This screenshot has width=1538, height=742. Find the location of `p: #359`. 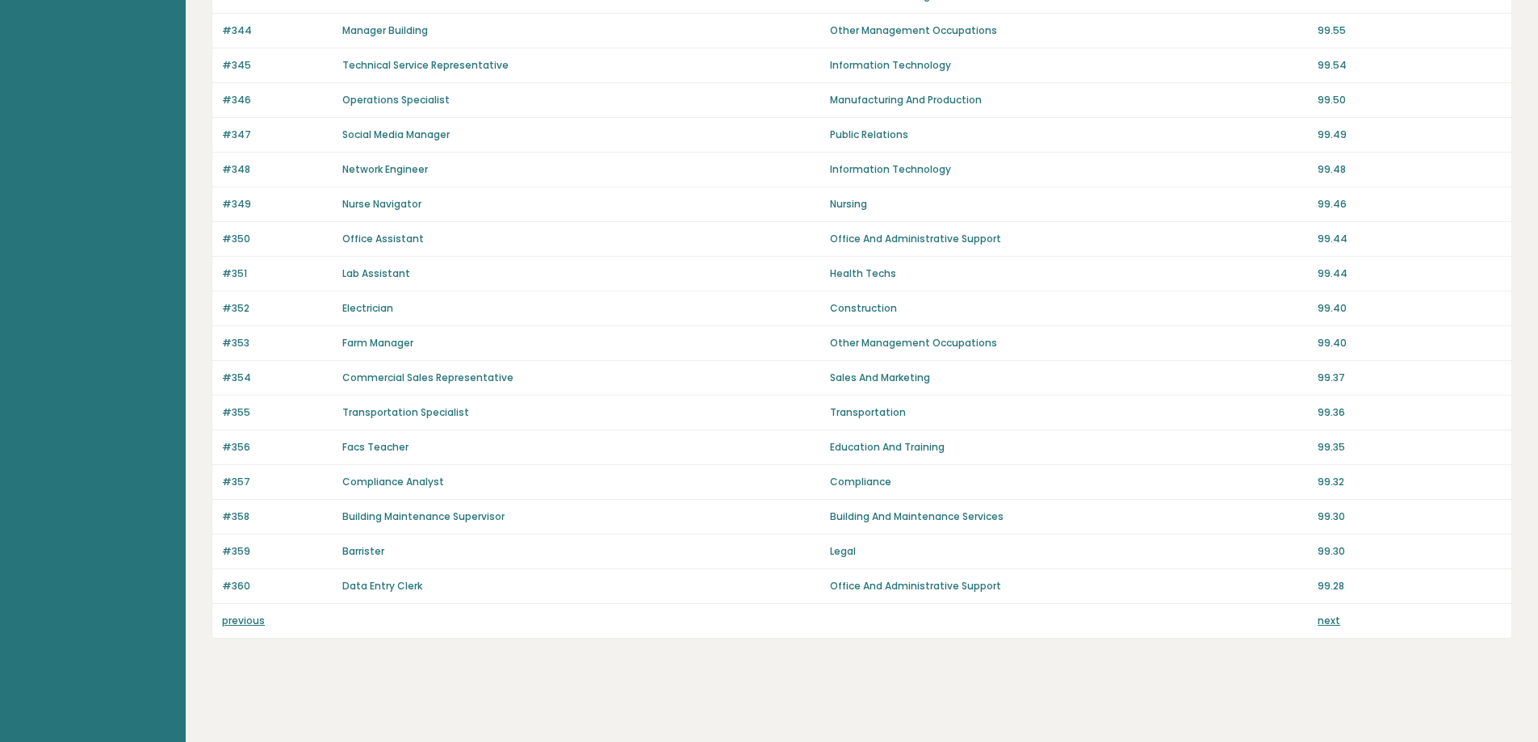

p: #359 is located at coordinates (277, 552).